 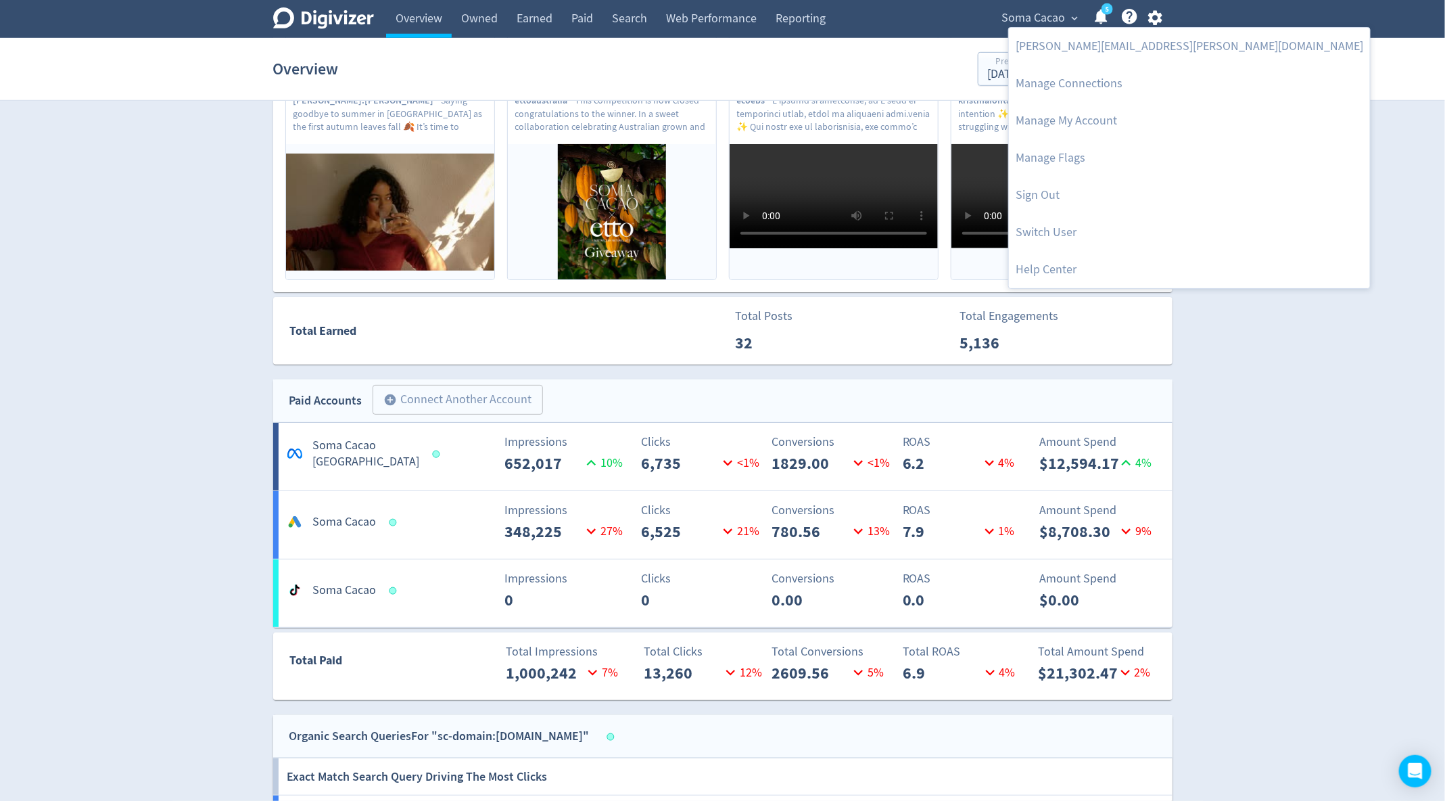 What do you see at coordinates (1190, 269) in the screenshot?
I see `a: Help Center` at bounding box center [1190, 269].